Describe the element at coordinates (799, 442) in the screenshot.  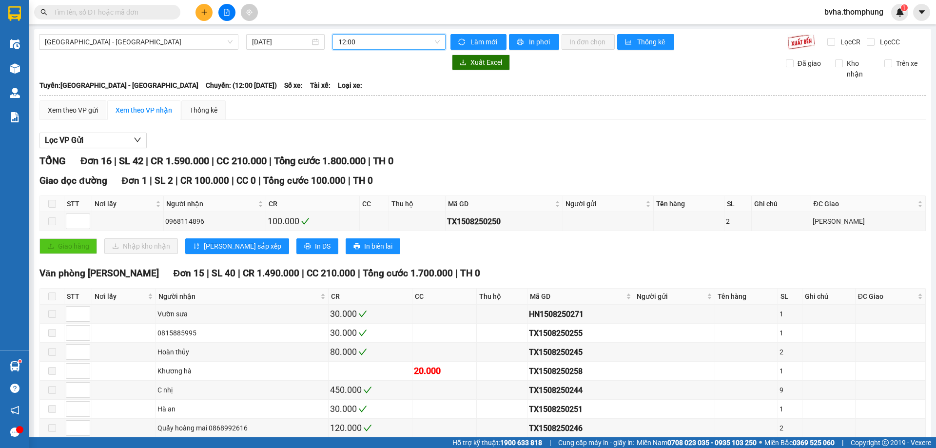
I see `span: Miền Bắc` at that location.